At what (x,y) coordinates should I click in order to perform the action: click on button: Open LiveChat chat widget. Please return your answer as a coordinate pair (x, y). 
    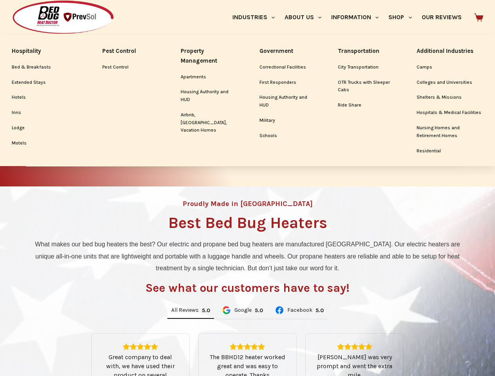
    Looking at the image, I should click on (18, 15).